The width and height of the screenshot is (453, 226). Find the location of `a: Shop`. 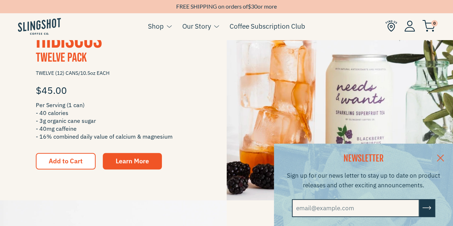

a: Shop is located at coordinates (156, 26).